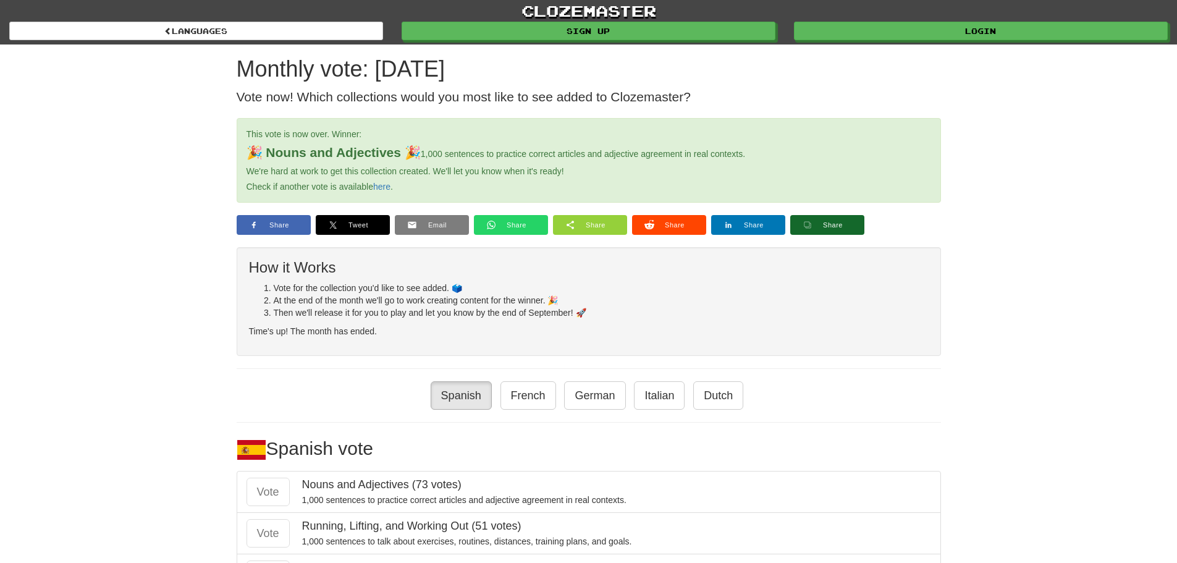 The width and height of the screenshot is (1177, 563). What do you see at coordinates (467, 541) in the screenshot?
I see `p: 1,000 sentences to talk about exercises, routines, distances, training plans, and goals.` at bounding box center [467, 541].